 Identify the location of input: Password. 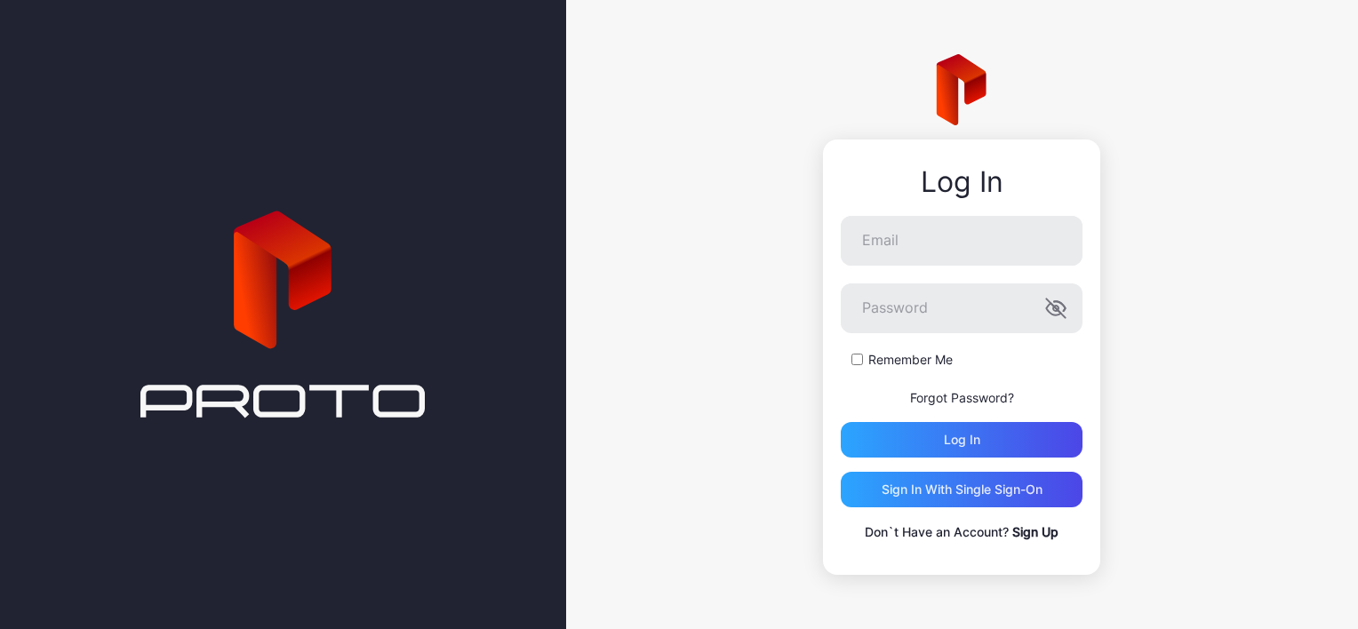
(962, 308).